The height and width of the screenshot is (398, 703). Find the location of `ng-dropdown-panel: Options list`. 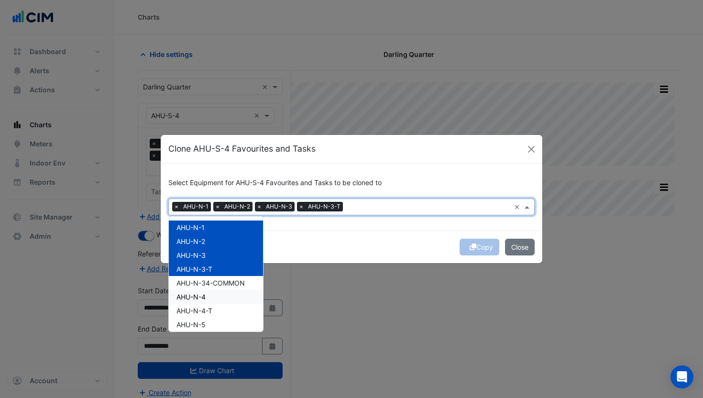

ng-dropdown-panel: Options list is located at coordinates (216, 274).